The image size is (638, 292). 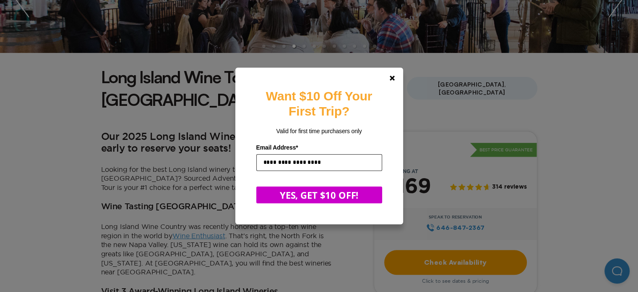 I want to click on label: Email Address, so click(x=319, y=147).